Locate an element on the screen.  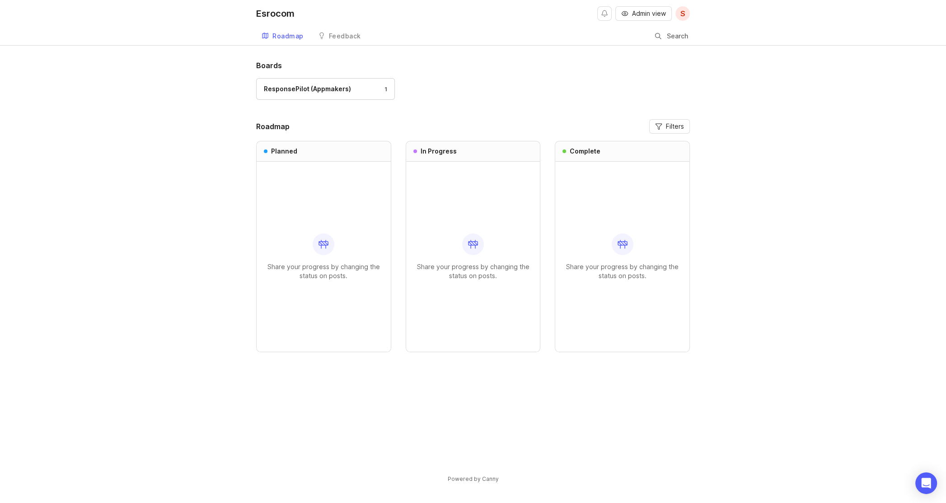
button: S is located at coordinates (682, 14).